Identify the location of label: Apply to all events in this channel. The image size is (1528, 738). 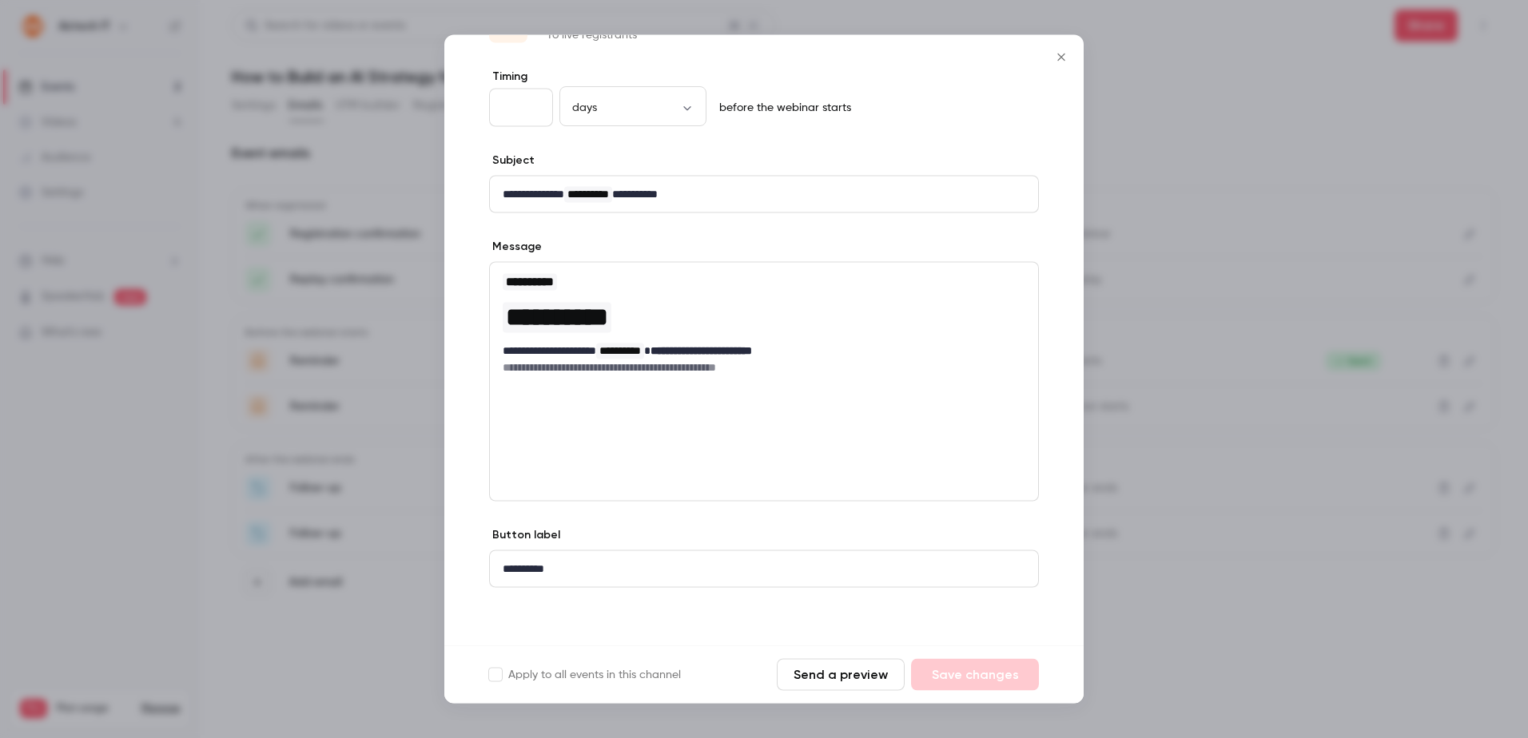
(585, 675).